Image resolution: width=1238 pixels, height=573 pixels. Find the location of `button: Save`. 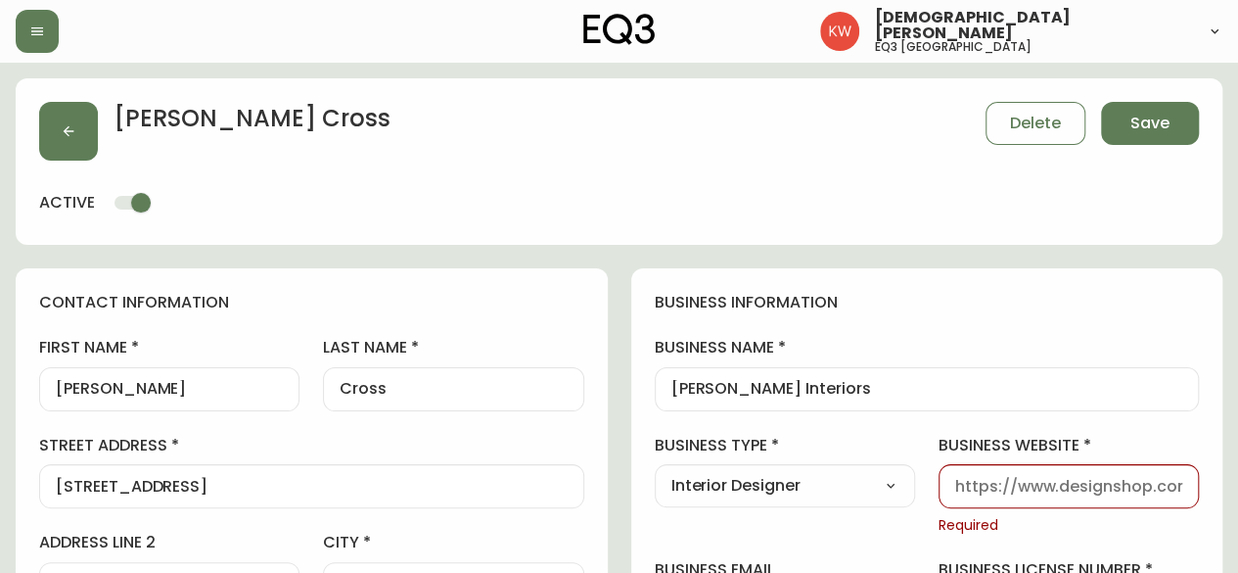

button: Save is located at coordinates (1150, 123).